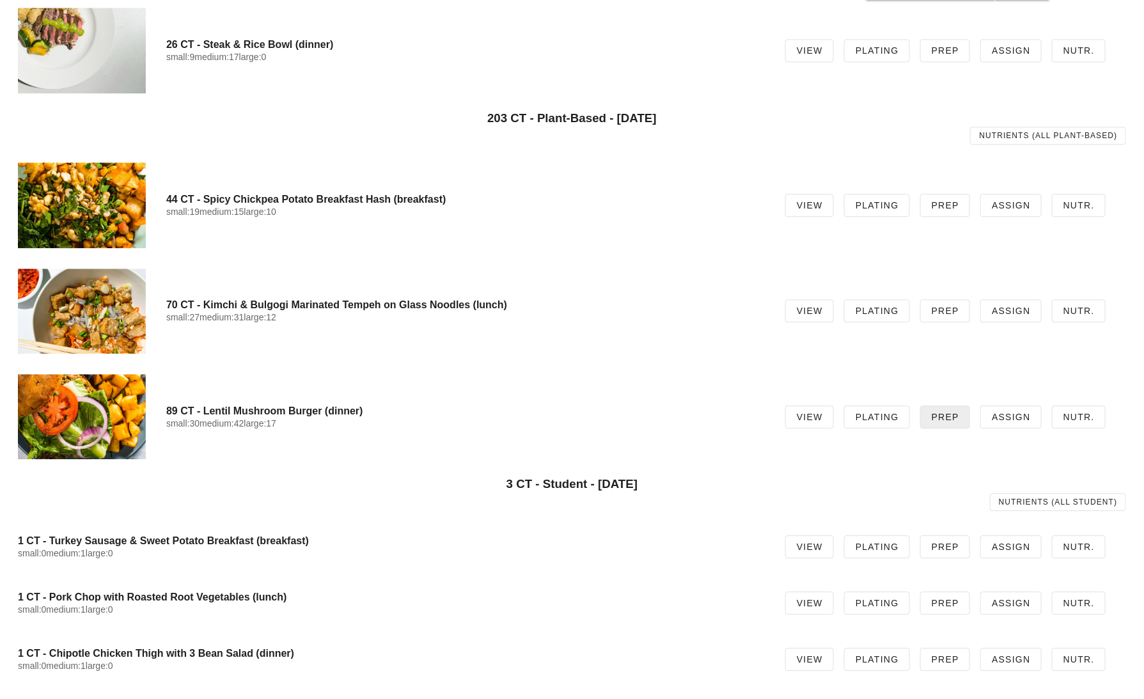 The width and height of the screenshot is (1144, 699). I want to click on h4: 89 CT - Lentil Mushroom Burger (dinner), so click(466, 411).